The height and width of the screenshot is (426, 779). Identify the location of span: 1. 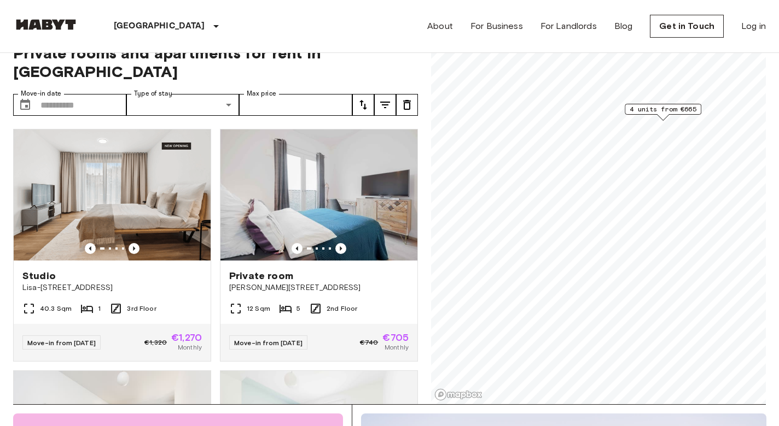
(99, 309).